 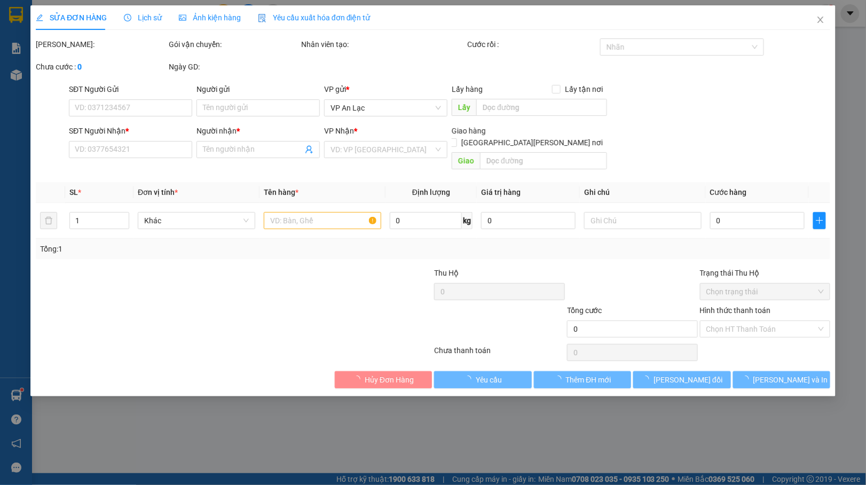 I want to click on span: Chọn trạng thái, so click(x=765, y=292).